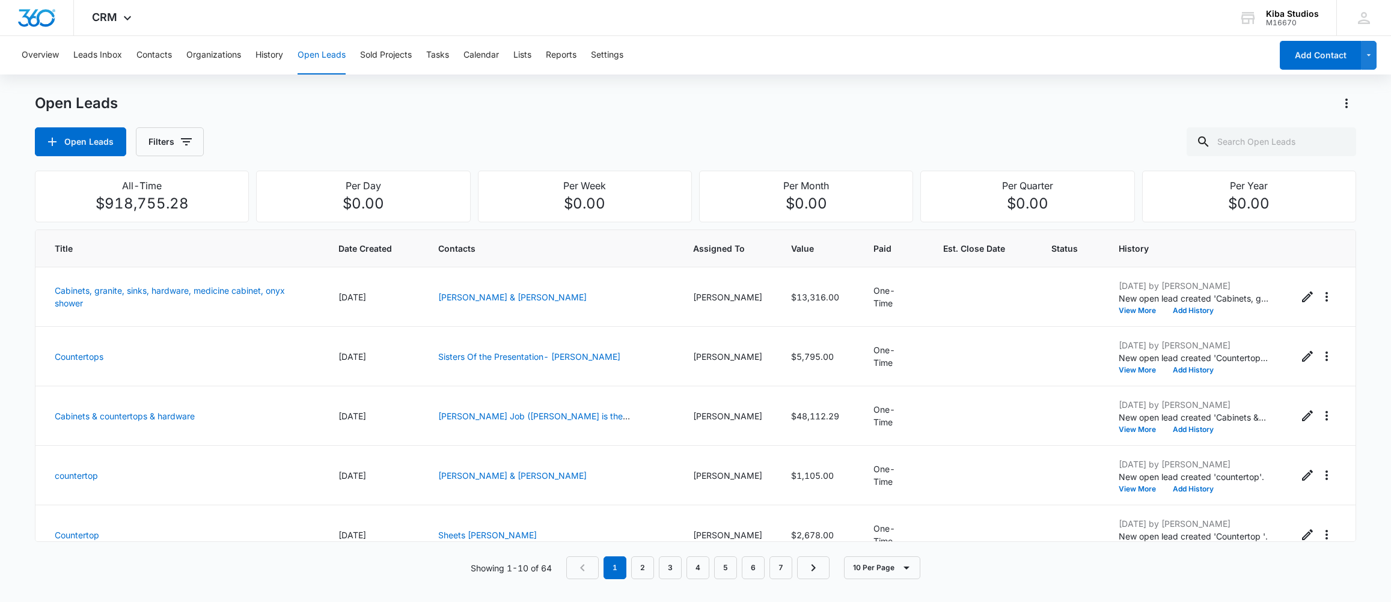 The height and width of the screenshot is (602, 1391). What do you see at coordinates (124, 416) in the screenshot?
I see `a: Cabinets & countertops & hardware` at bounding box center [124, 416].